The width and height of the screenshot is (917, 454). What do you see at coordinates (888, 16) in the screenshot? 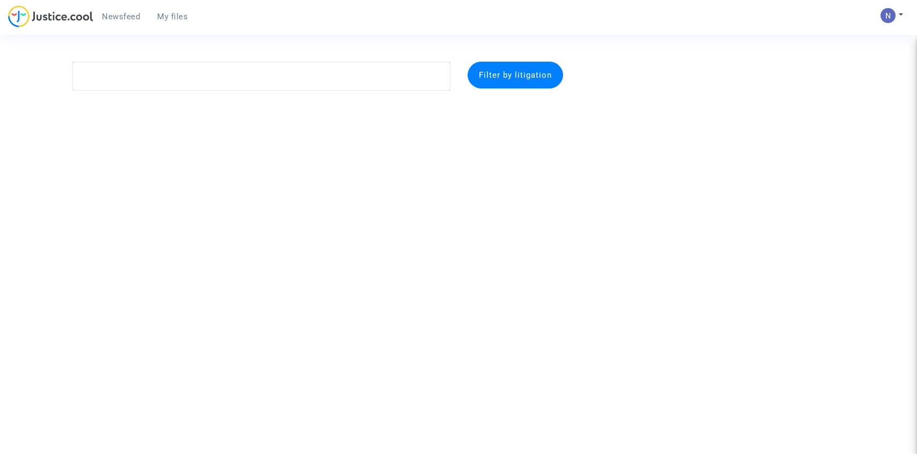
I see `img: ACg8ocLbdXnmRFmzhNqwOPt_sjleXT1r-v--4sGn8-BO7_nRuDcVYw=s96-c` at bounding box center [888, 16].